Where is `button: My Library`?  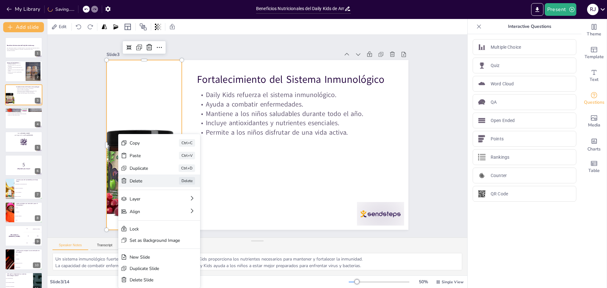
button: My Library is located at coordinates (24, 9).